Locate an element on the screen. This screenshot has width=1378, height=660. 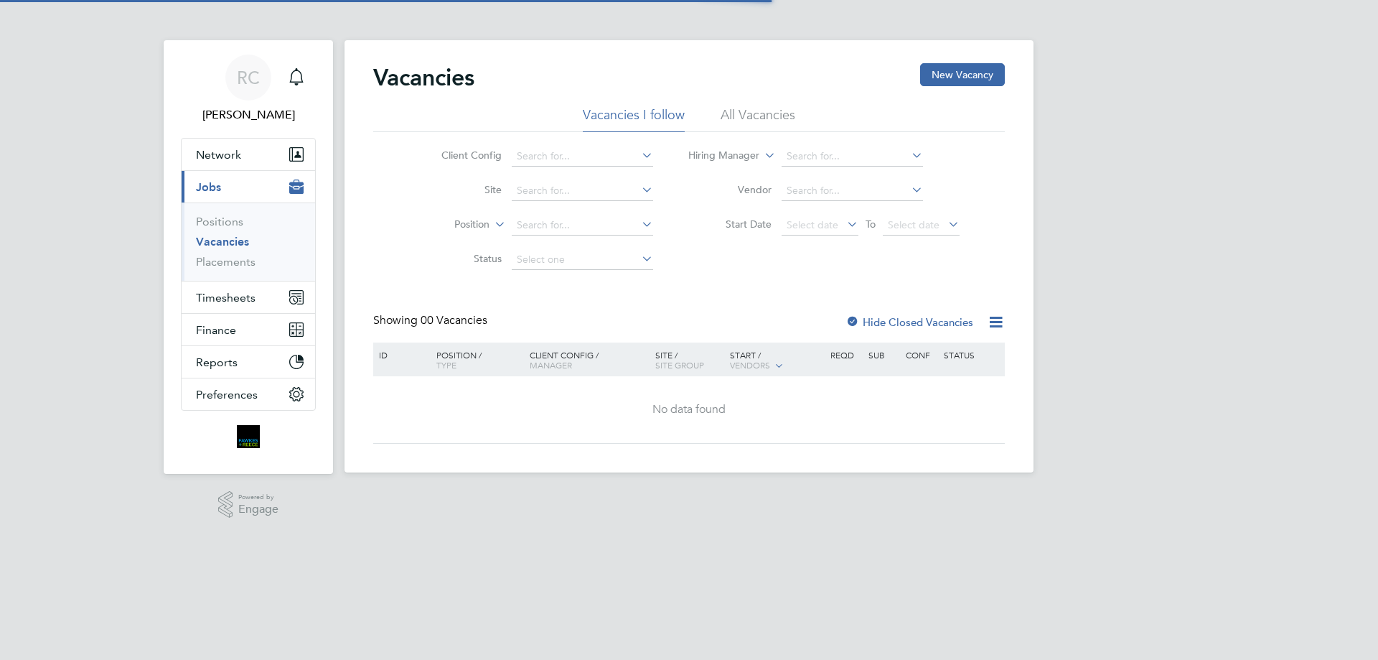
div: Position / is located at coordinates (476, 360).